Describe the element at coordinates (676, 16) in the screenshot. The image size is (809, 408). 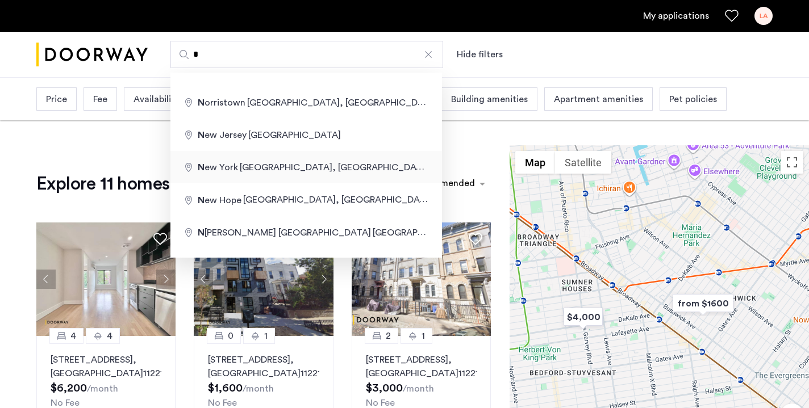
I see `a: My application` at that location.